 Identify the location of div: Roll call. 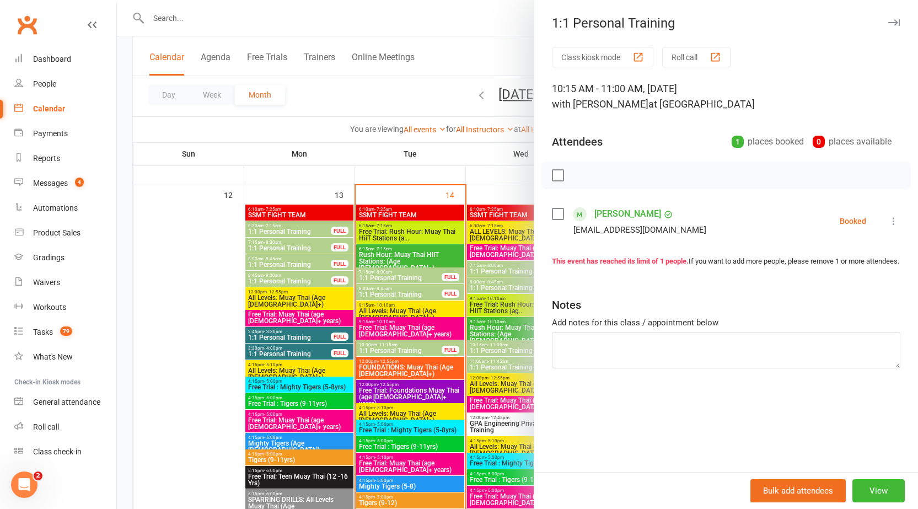
(46, 427).